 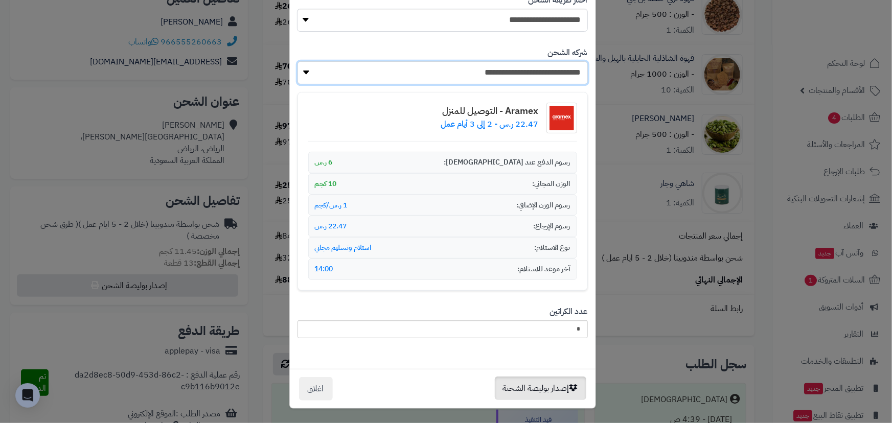 I want to click on span: نوع الاستلام:, so click(x=553, y=248).